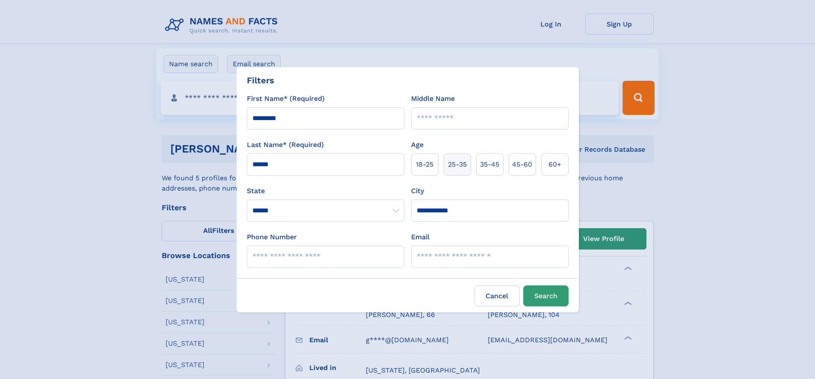  I want to click on label: Cancel, so click(497, 296).